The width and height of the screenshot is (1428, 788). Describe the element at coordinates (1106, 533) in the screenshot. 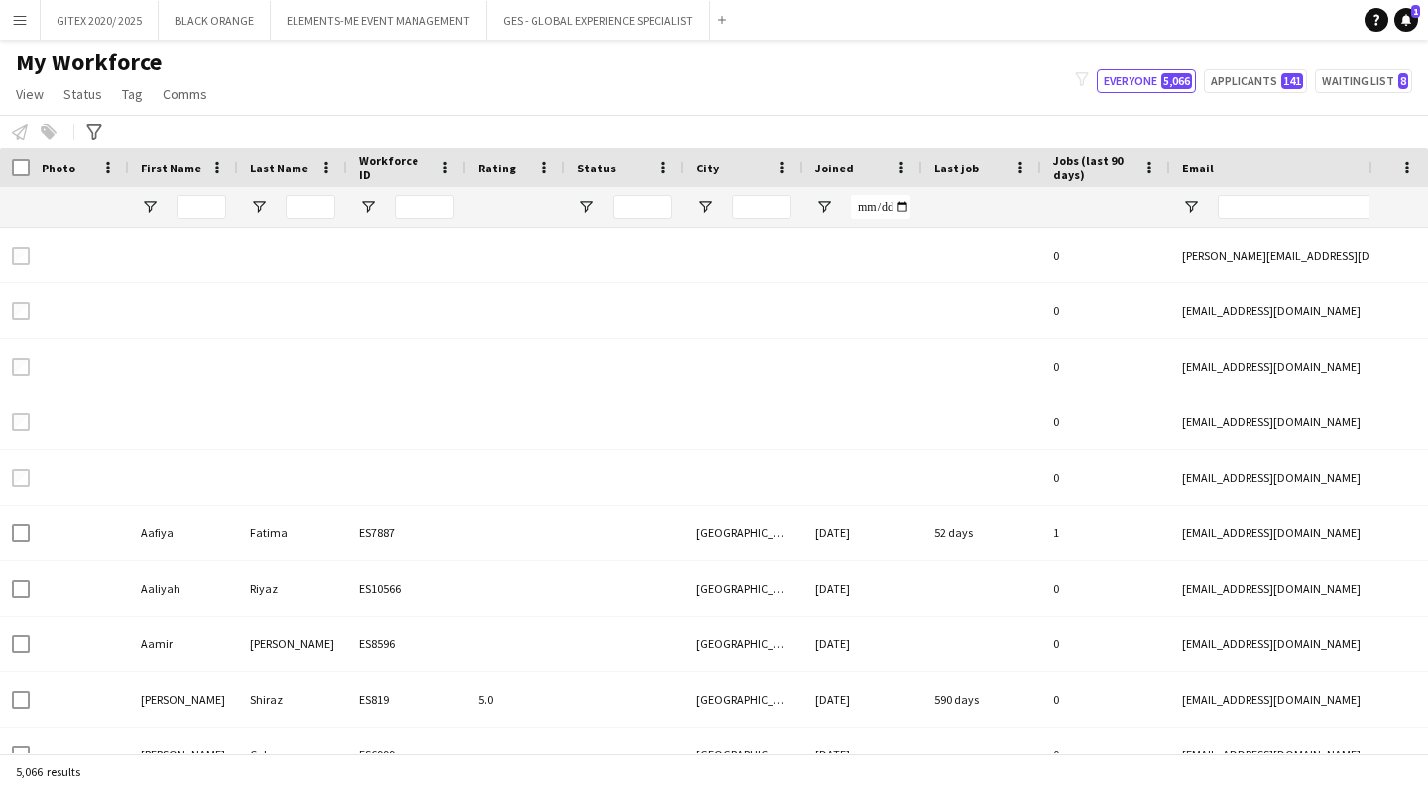

I see `div: 1` at that location.